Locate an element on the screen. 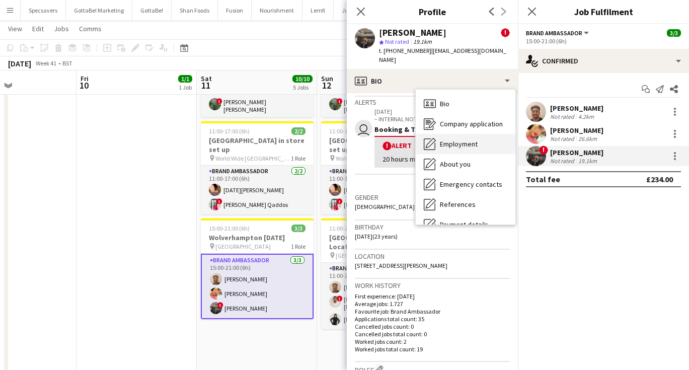  span: Jobs is located at coordinates (61, 29).